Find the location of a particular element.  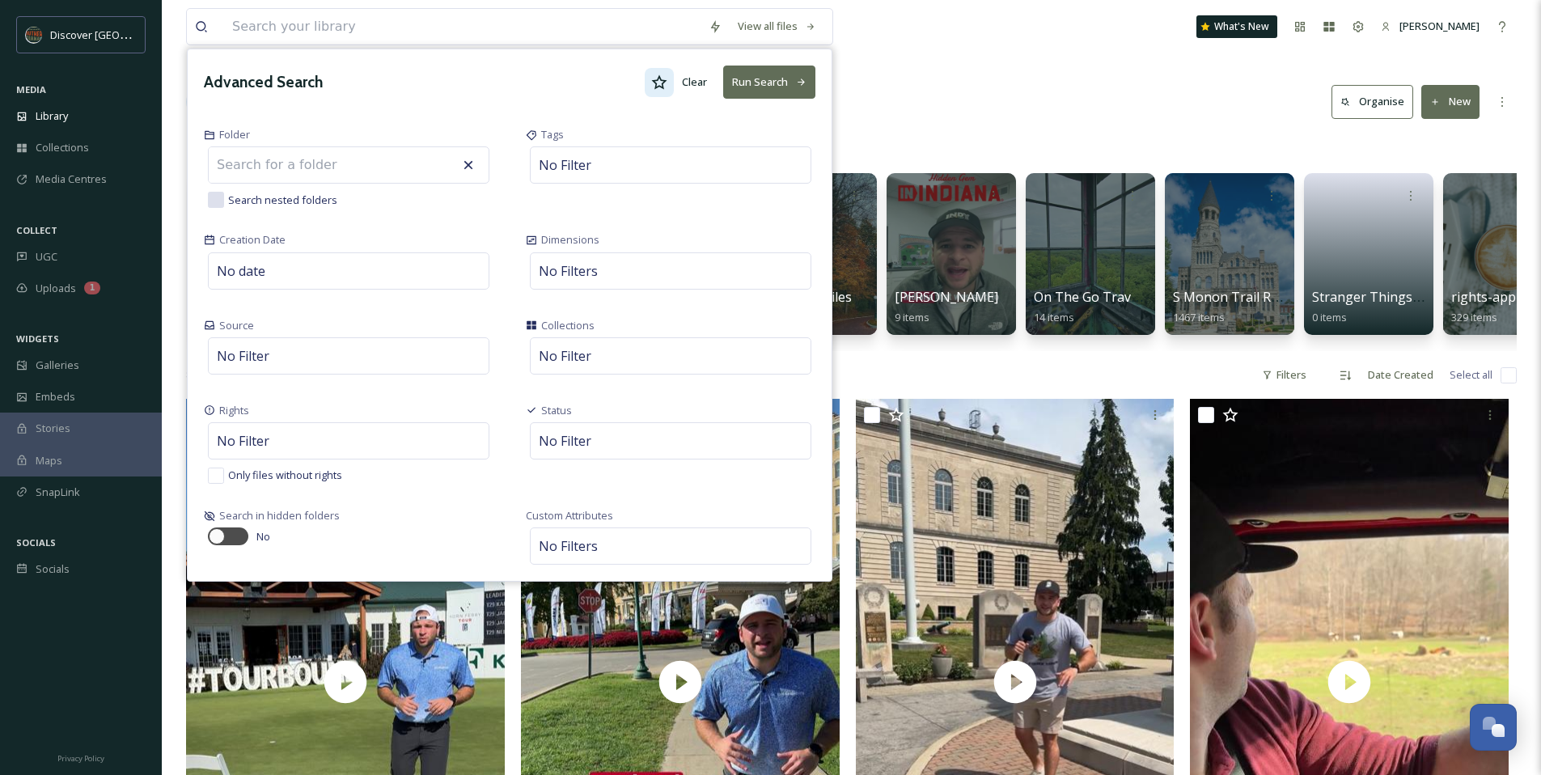

button: Clear is located at coordinates (694, 82).